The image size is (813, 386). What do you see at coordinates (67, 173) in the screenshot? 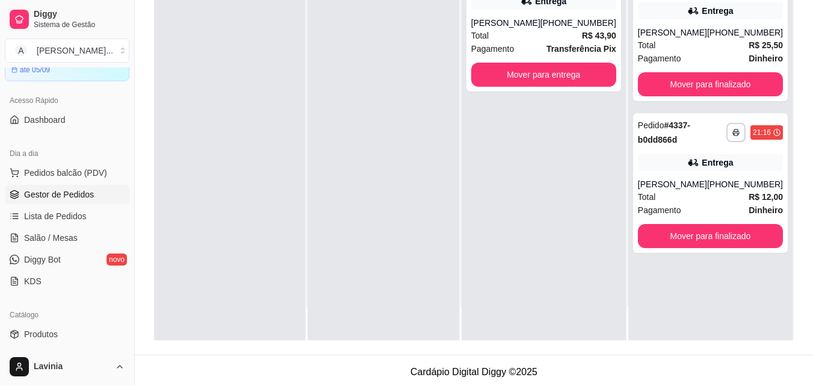
I see `button: Pedidos balcão (PDV)` at bounding box center [67, 173].